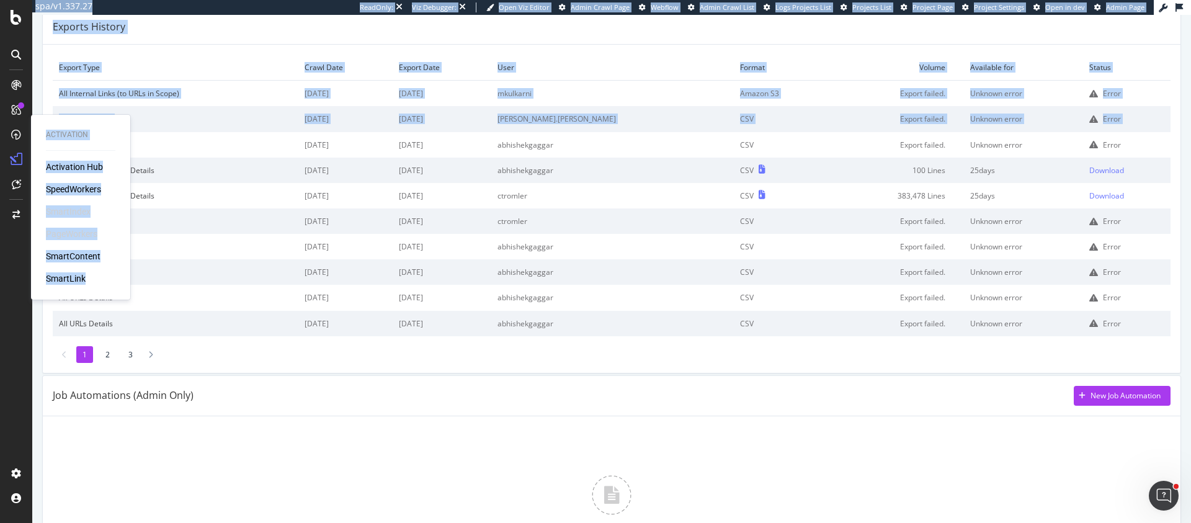  I want to click on td: 25 days, so click(1024, 195).